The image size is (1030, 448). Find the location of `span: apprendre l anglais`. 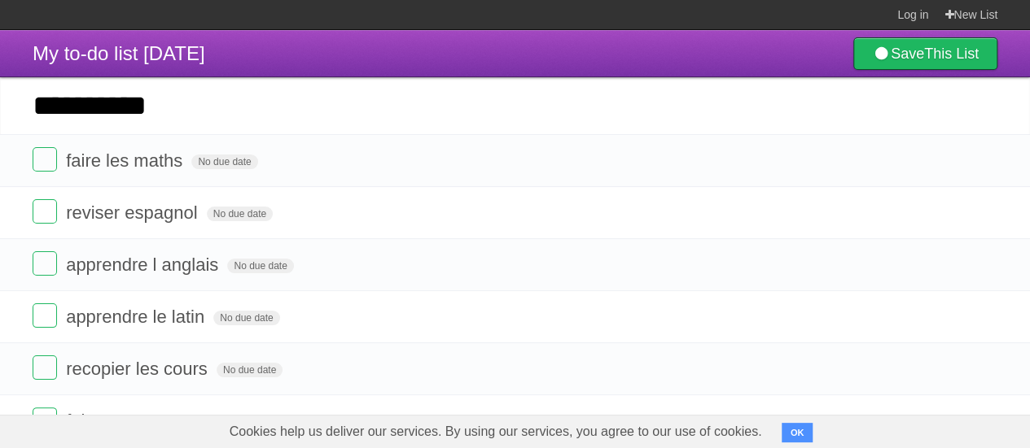

span: apprendre l anglais is located at coordinates (144, 265).